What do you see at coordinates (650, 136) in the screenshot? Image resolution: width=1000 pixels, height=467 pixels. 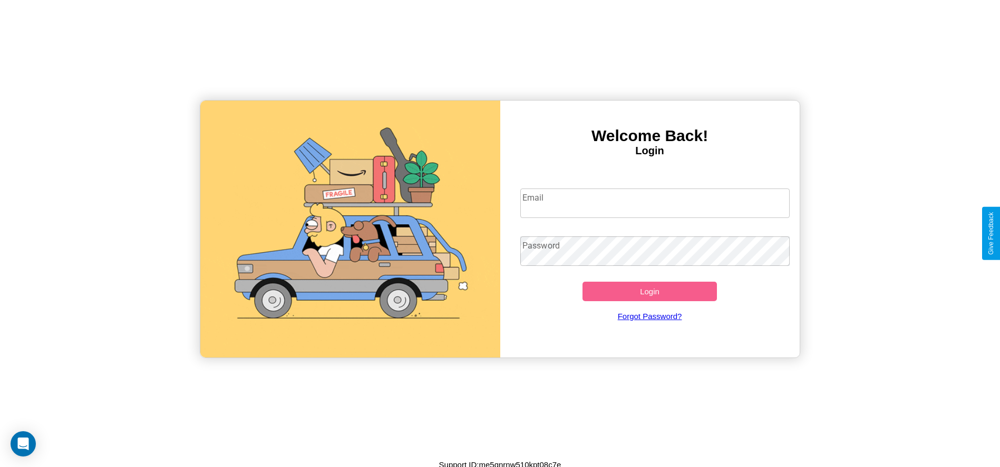 I see `h3: Welcome Back!` at bounding box center [650, 136].